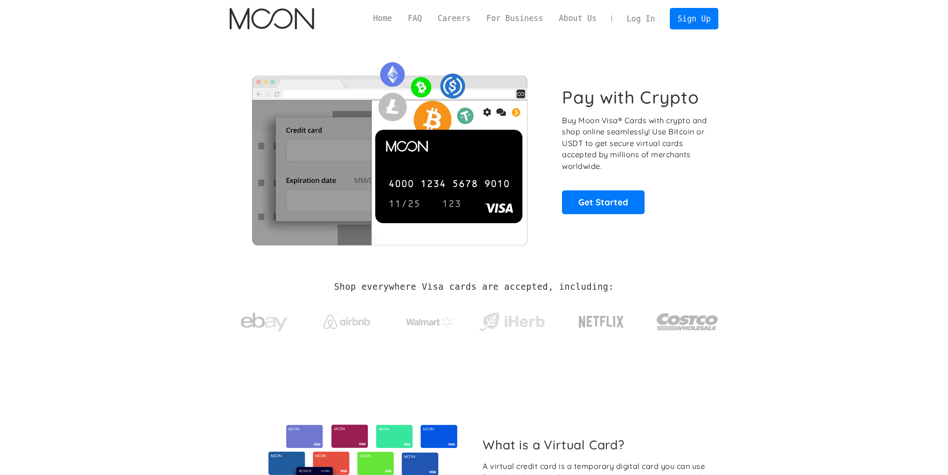  I want to click on a: About Us, so click(577, 18).